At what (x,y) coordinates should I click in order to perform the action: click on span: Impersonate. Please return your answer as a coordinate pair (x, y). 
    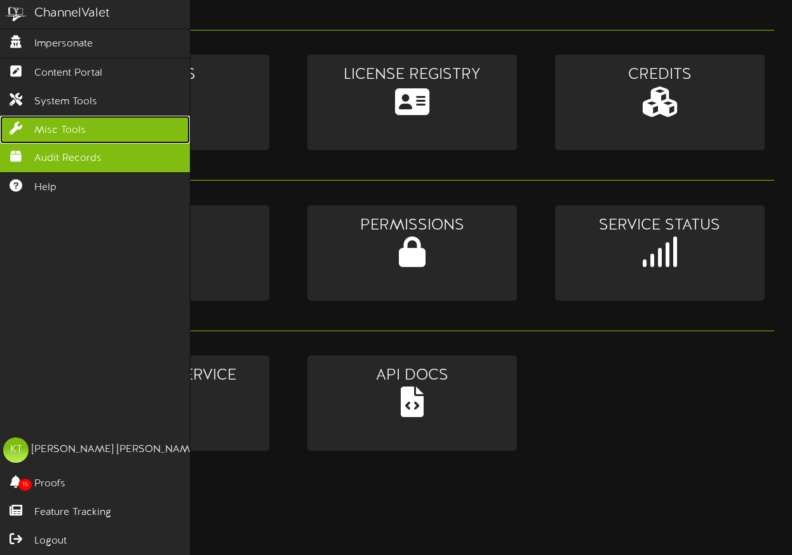
    Looking at the image, I should click on (64, 44).